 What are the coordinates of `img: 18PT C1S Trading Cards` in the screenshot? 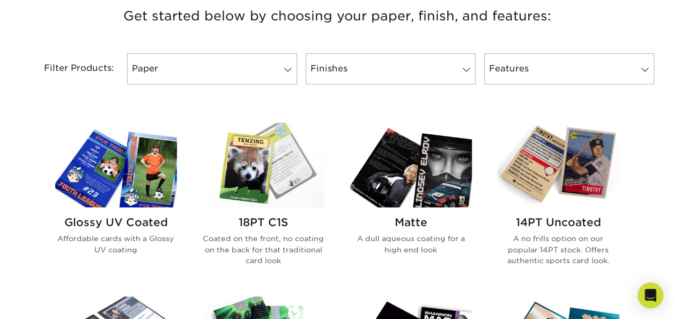 It's located at (263, 165).